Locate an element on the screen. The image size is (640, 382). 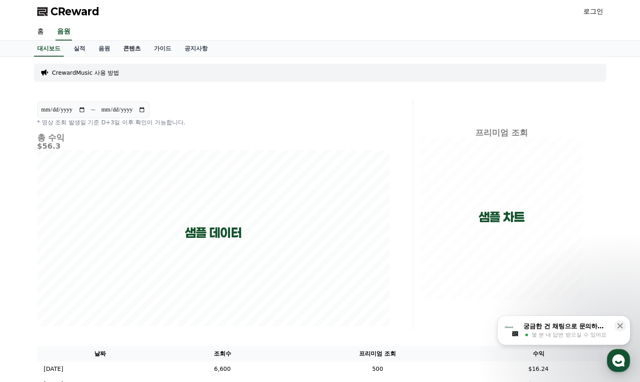
th: 수익 is located at coordinates (538, 354).